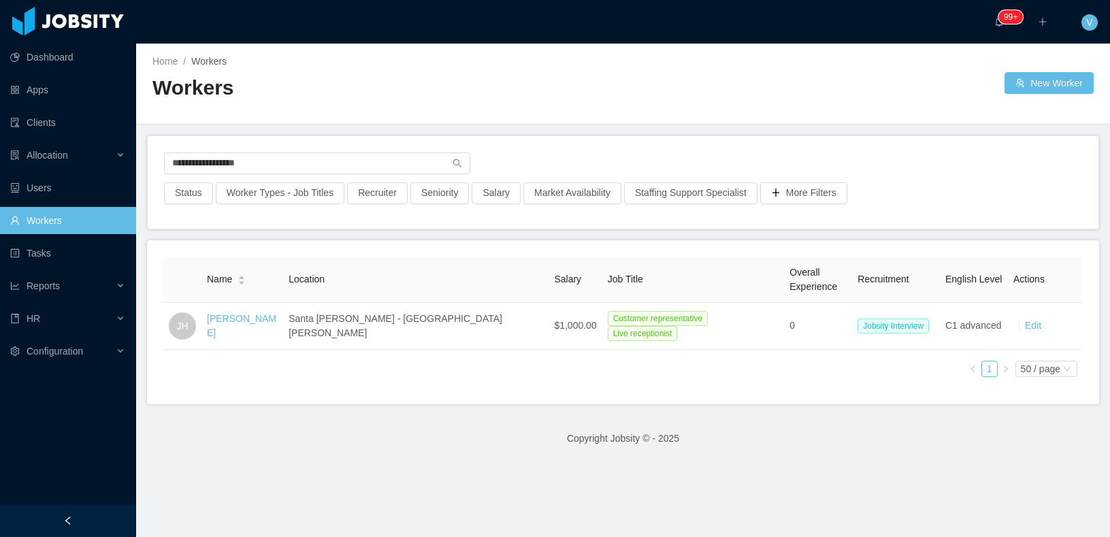 Image resolution: width=1110 pixels, height=537 pixels. Describe the element at coordinates (572, 193) in the screenshot. I see `button: Market Availability` at that location.